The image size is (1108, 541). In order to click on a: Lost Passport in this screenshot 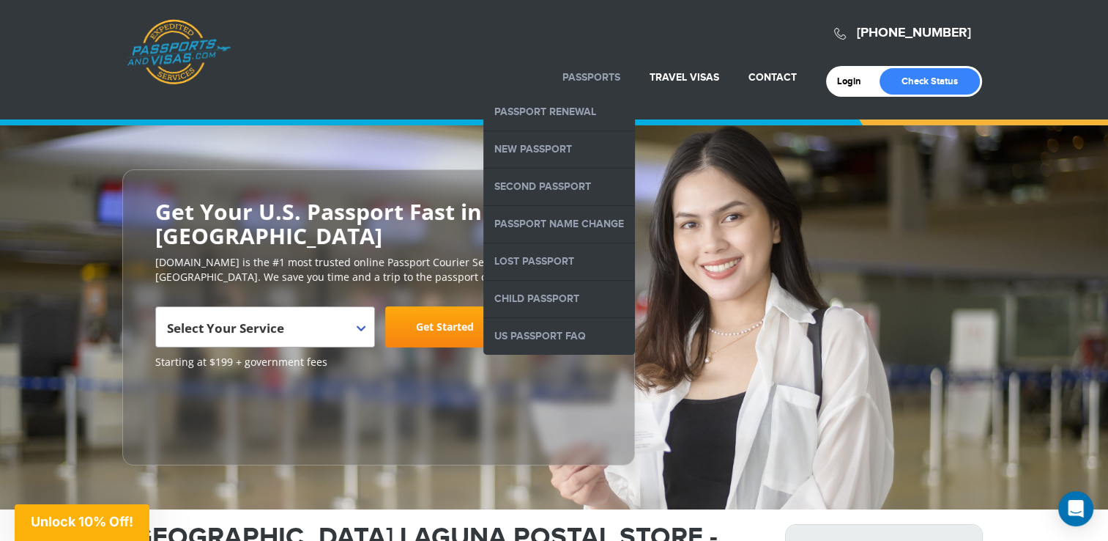, I will do `click(559, 262)`.